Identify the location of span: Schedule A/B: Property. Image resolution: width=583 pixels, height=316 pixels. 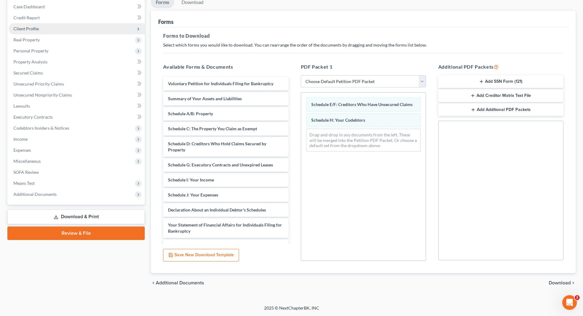
(190, 113).